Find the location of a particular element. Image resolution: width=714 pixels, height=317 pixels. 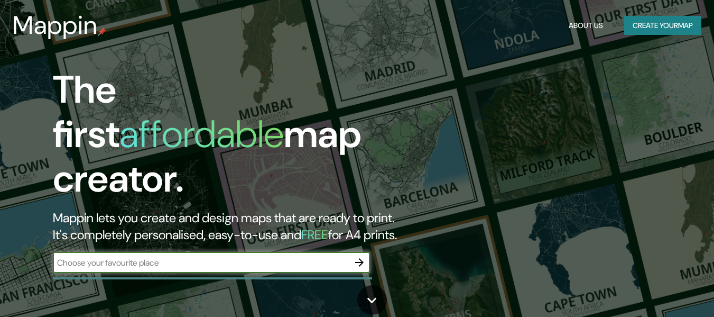

button: About Us is located at coordinates (586, 25).